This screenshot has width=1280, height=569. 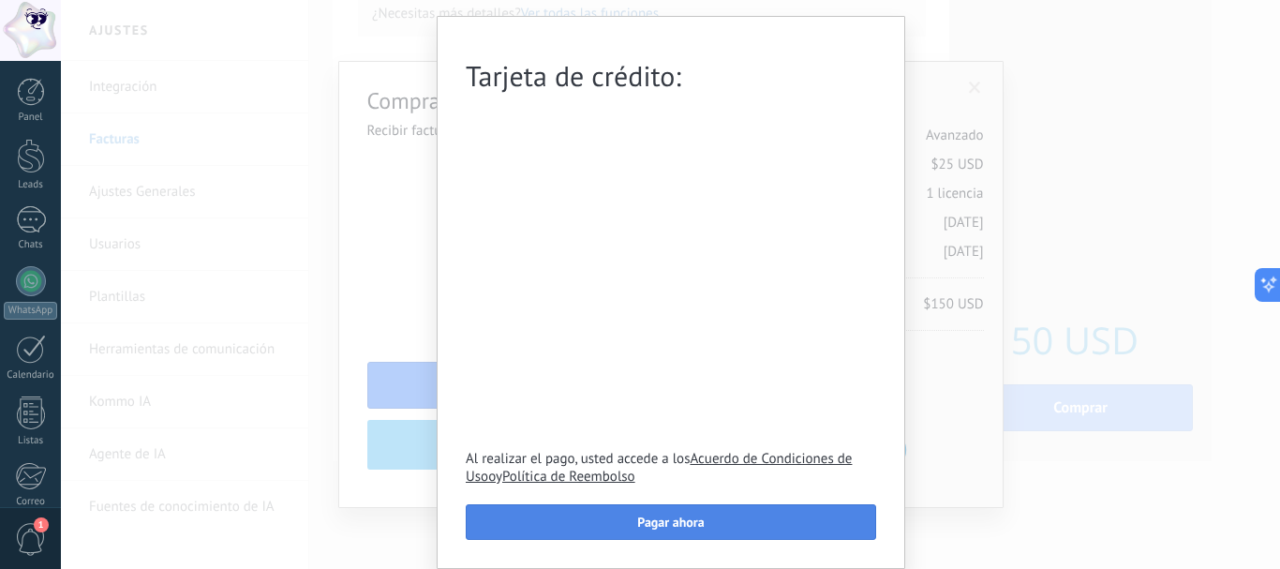 What do you see at coordinates (31, 501) in the screenshot?
I see `div: Correo` at bounding box center [31, 501].